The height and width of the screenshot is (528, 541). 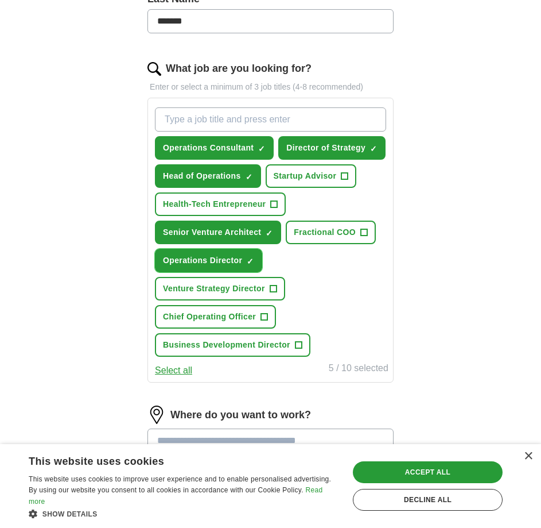 I want to click on span: Health-Tech Entrepreneur, so click(x=214, y=204).